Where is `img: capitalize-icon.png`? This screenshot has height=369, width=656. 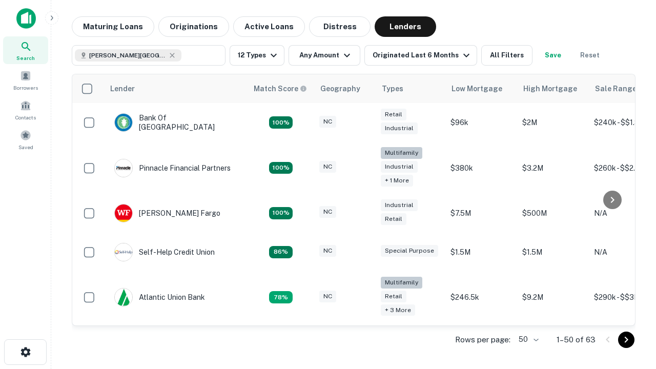
img: capitalize-icon.png is located at coordinates (26, 18).